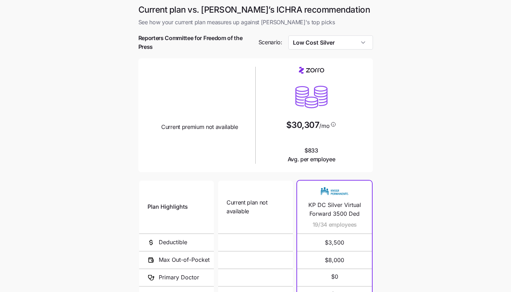  What do you see at coordinates (335, 191) in the screenshot?
I see `img: Carrier` at bounding box center [335, 191].